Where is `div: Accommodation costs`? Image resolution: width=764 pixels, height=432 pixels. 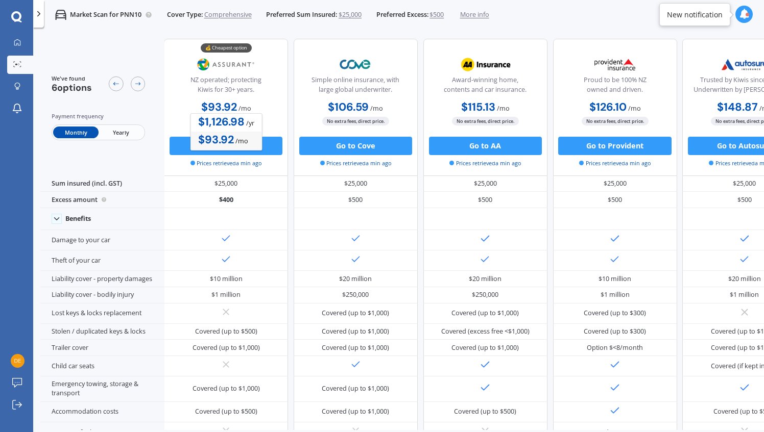 div: Accommodation costs is located at coordinates (102, 413).